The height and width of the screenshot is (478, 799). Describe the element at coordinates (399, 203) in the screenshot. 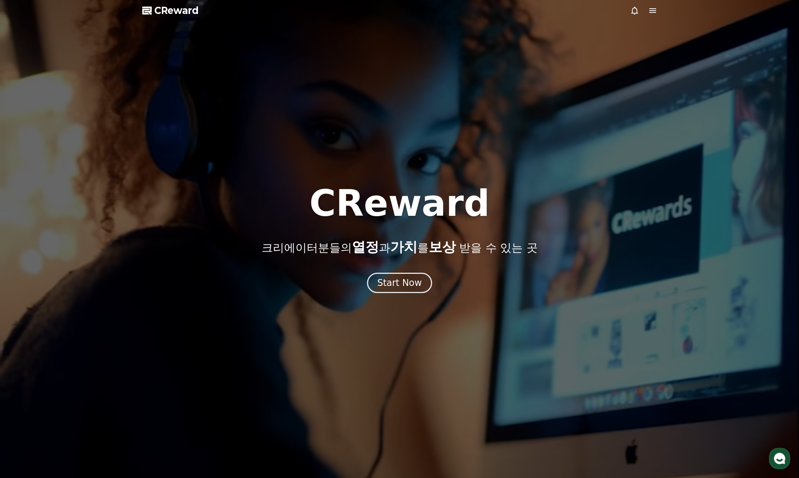

I see `h1: CReward` at that location.